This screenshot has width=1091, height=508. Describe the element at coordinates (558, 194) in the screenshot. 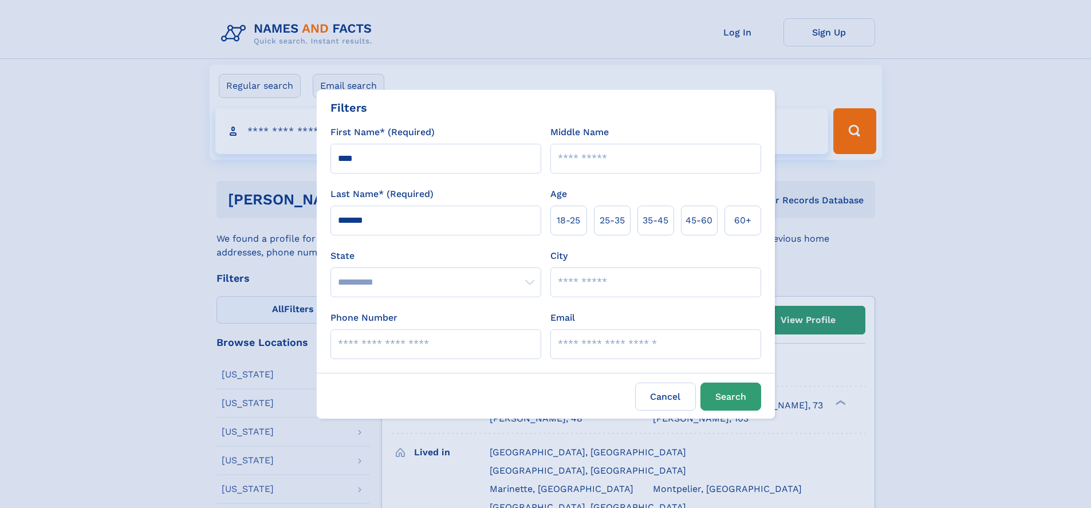

I see `label: Age` at that location.